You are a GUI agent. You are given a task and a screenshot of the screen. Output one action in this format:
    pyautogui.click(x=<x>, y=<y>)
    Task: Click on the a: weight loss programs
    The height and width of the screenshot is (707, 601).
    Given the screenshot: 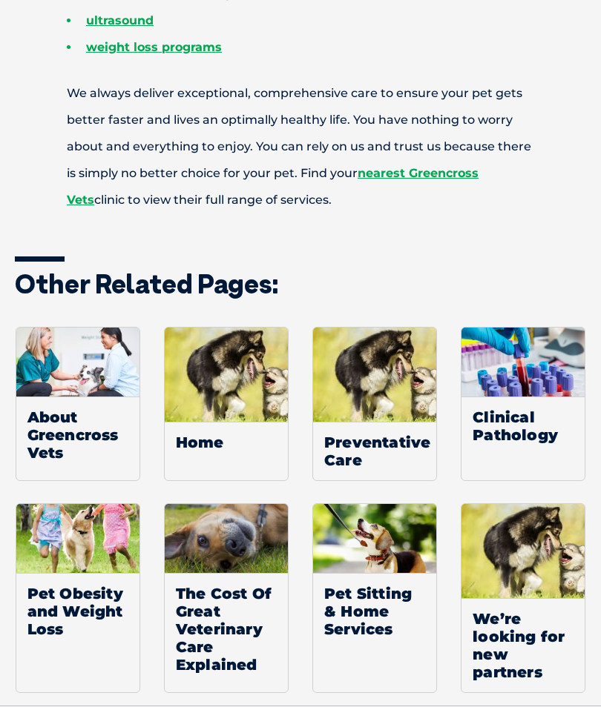 What is the action you would take?
    pyautogui.click(x=153, y=47)
    